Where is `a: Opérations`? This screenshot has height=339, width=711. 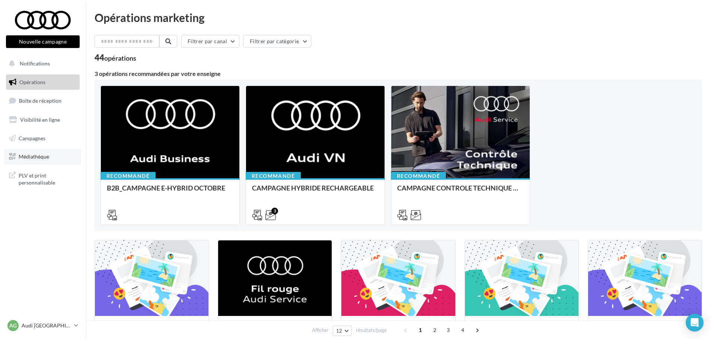
a: Opérations is located at coordinates (43, 82).